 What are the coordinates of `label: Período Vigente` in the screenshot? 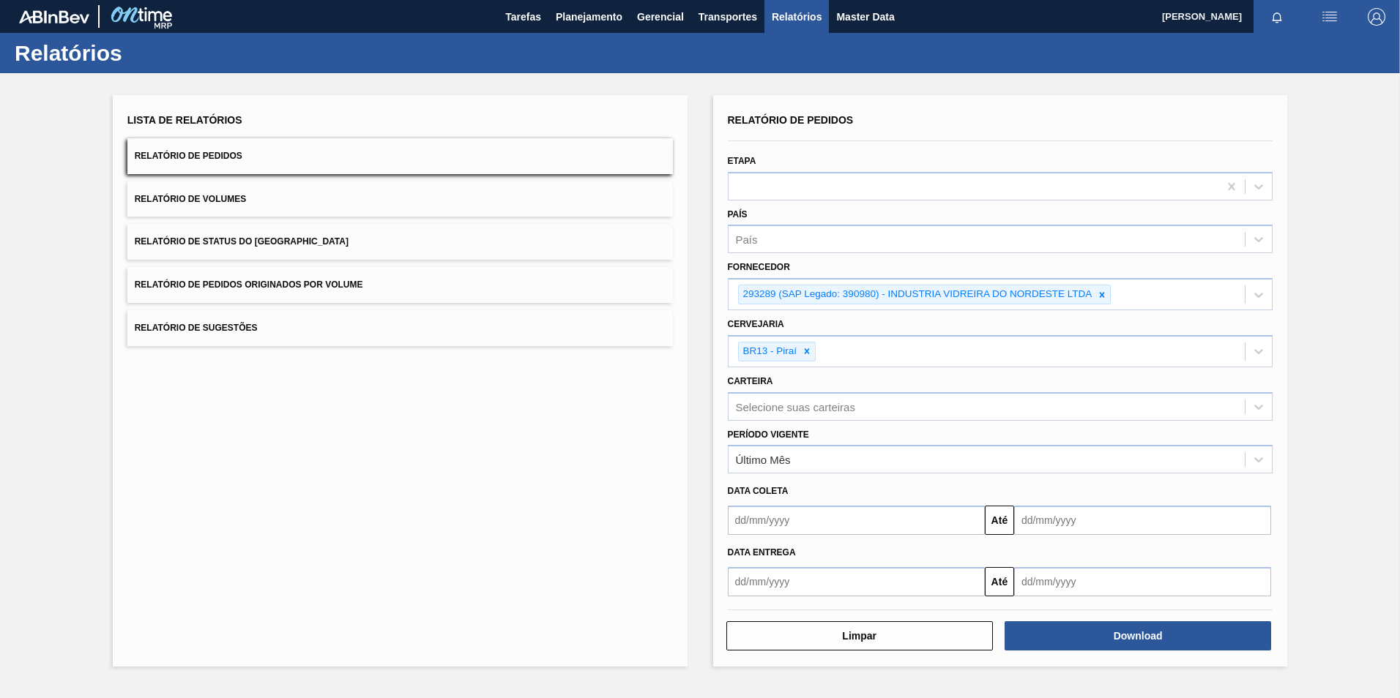 It's located at (768, 435).